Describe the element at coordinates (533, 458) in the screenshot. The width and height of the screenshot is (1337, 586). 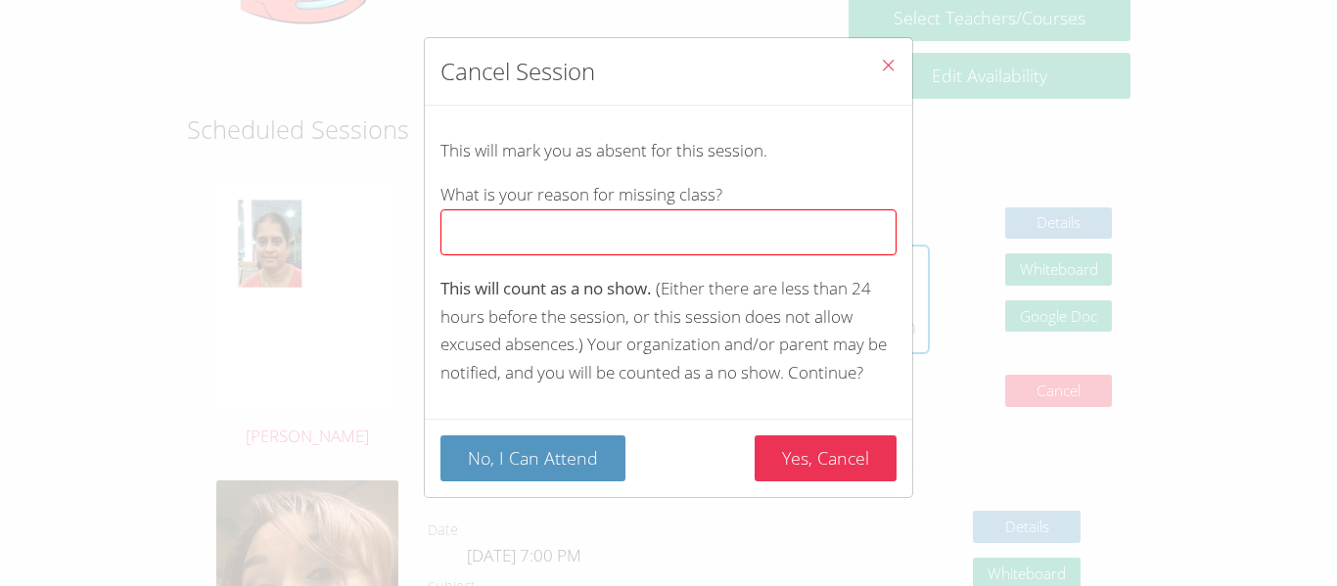
I see `button: No, I Can Attend` at that location.